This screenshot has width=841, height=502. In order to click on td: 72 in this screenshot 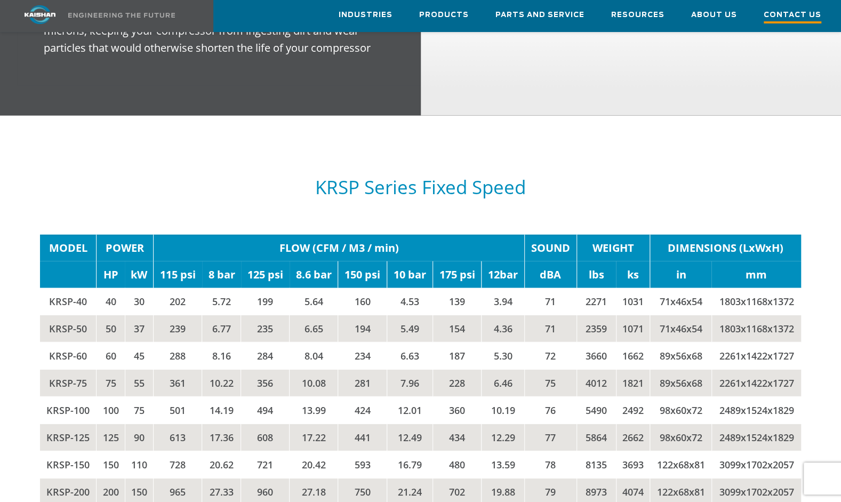, I will do `click(550, 356)`.